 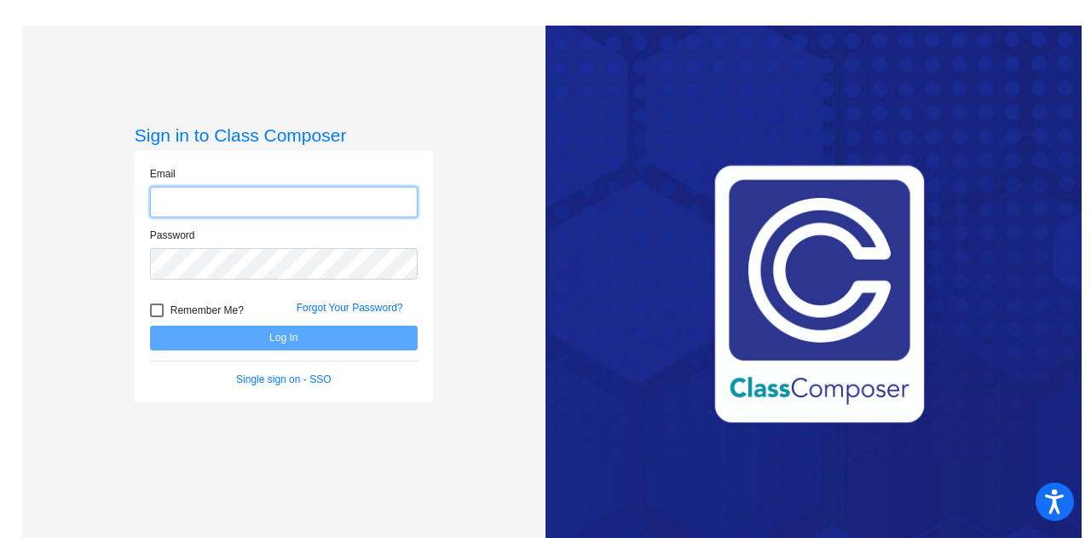 I want to click on a: Single sign on - SSO, so click(x=283, y=379).